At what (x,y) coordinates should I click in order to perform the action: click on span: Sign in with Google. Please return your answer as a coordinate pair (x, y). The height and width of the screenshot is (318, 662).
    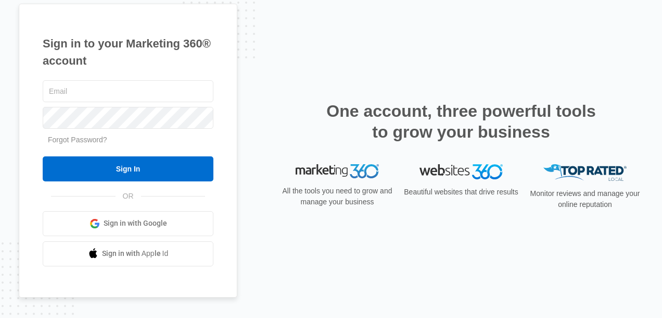
    Looking at the image, I should click on (135, 223).